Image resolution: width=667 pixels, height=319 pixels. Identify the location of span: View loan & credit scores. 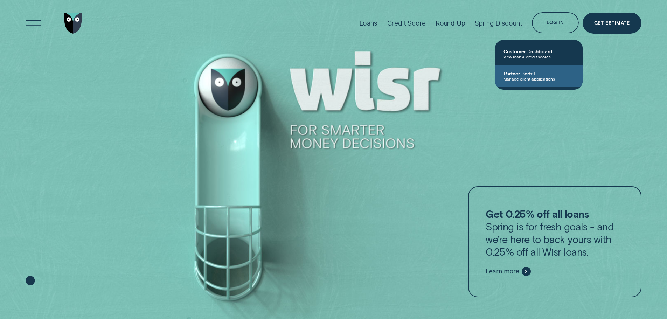
(539, 57).